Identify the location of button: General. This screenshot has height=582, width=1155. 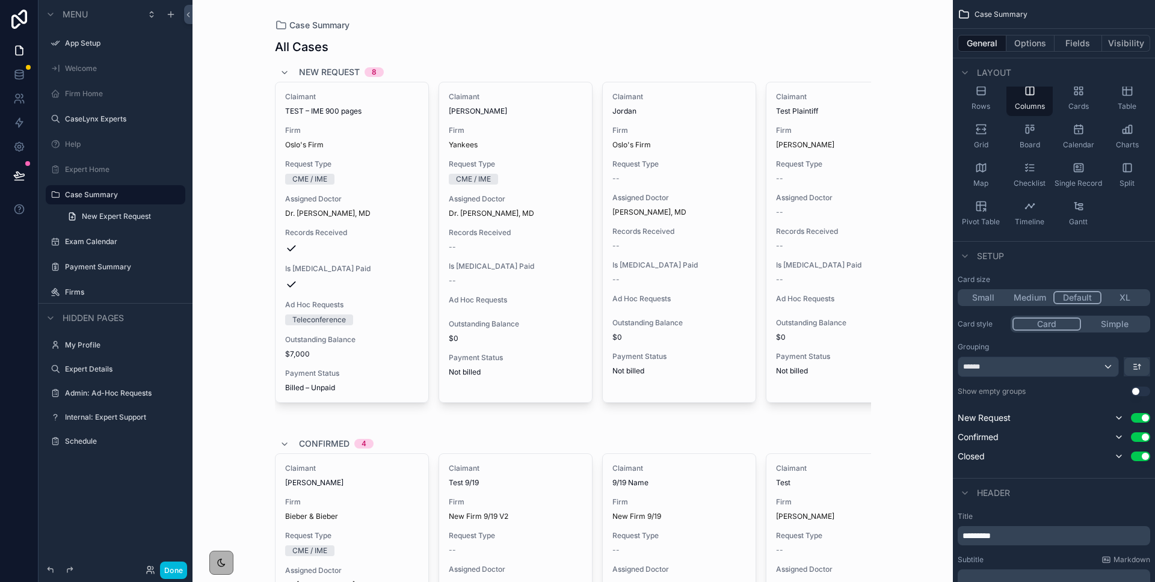
(981, 43).